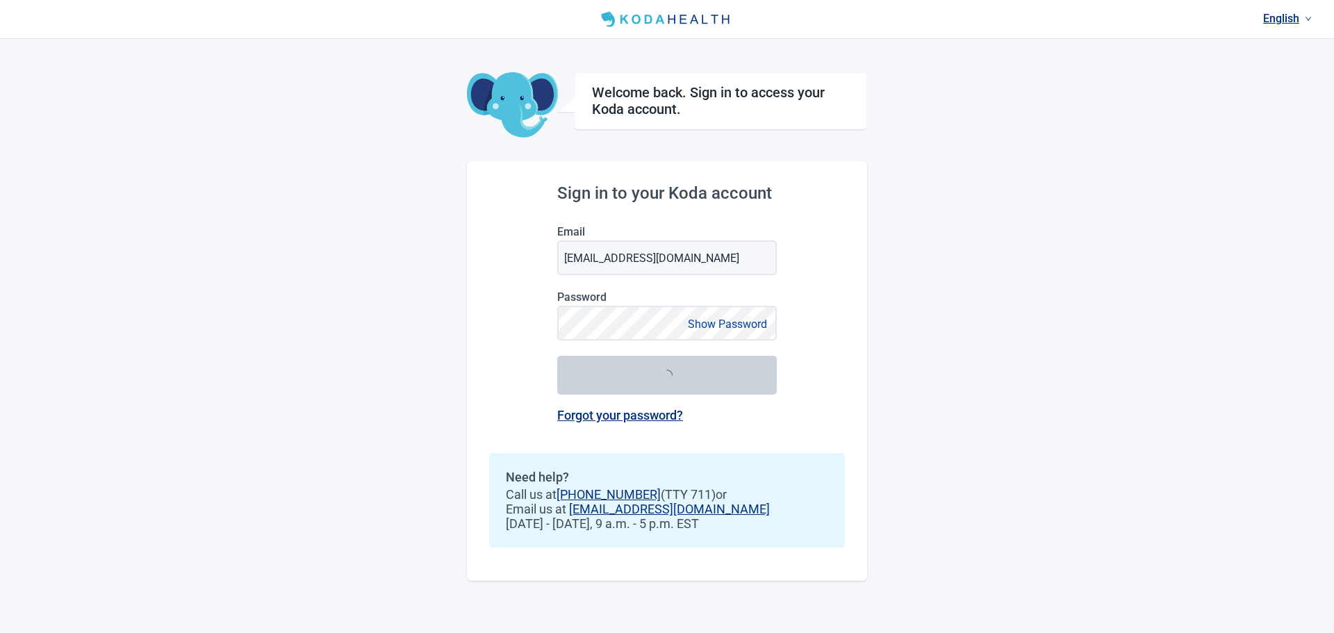  What do you see at coordinates (620, 415) in the screenshot?
I see `a: Forgot your password?` at bounding box center [620, 415].